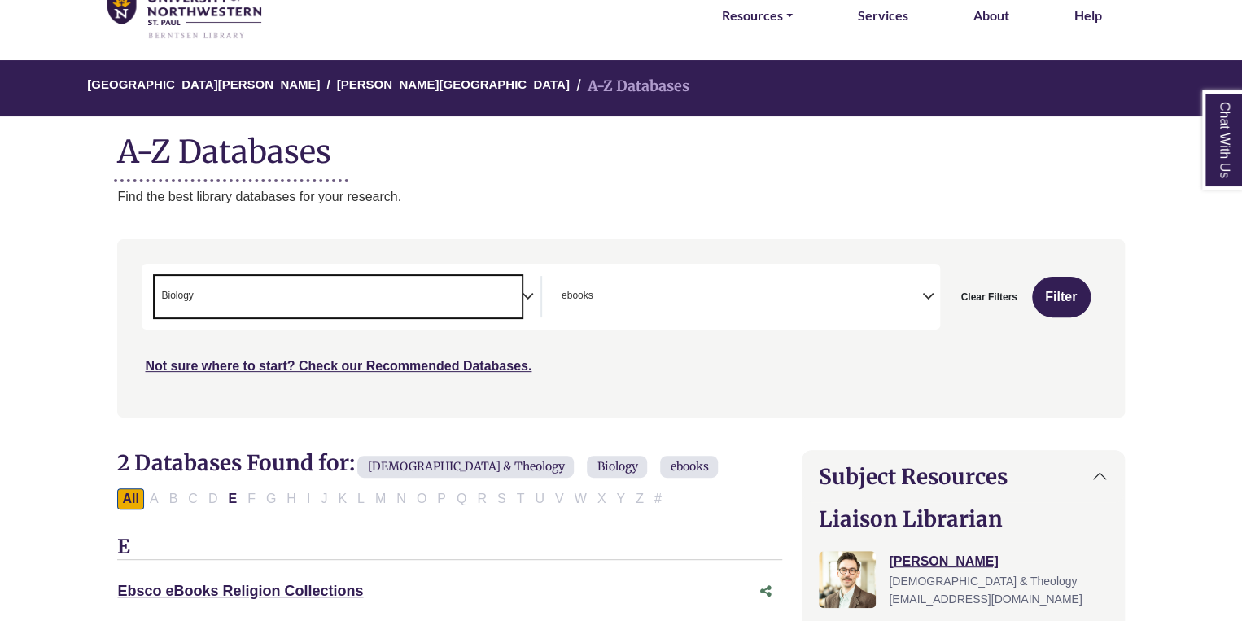 This screenshot has width=1242, height=621. Describe the element at coordinates (338, 365) in the screenshot. I see `a: Not sure where to start? Check our Recommended Databases.` at that location.